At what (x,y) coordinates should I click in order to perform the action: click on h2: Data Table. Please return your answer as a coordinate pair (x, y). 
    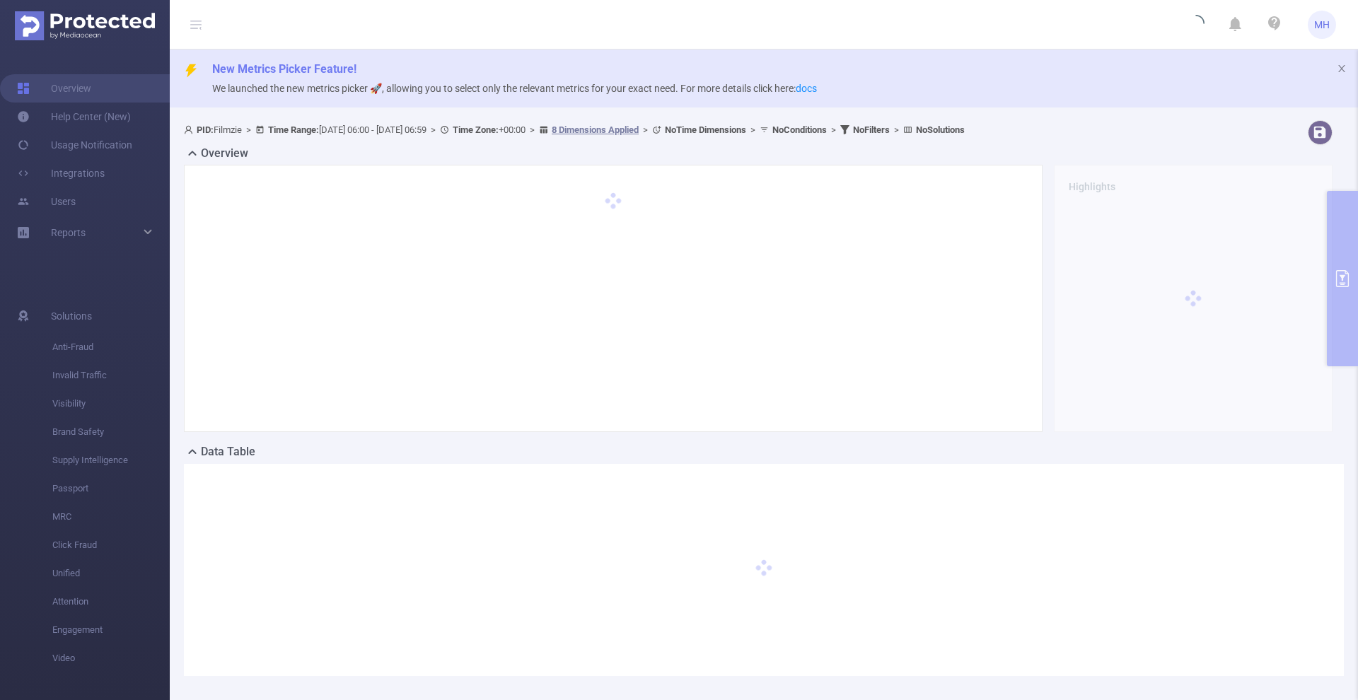
    Looking at the image, I should click on (228, 452).